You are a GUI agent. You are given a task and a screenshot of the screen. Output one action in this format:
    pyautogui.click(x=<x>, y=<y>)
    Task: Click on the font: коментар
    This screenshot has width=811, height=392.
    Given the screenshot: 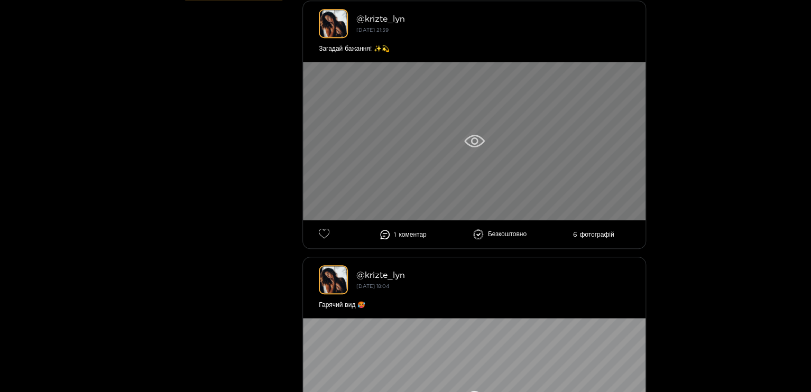 What is the action you would take?
    pyautogui.click(x=412, y=234)
    